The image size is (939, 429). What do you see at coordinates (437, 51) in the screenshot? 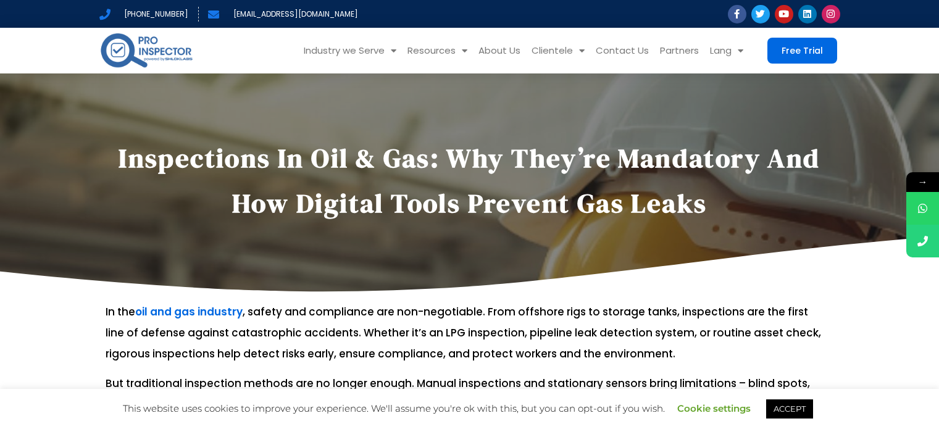
I see `a: Resources` at bounding box center [437, 51].